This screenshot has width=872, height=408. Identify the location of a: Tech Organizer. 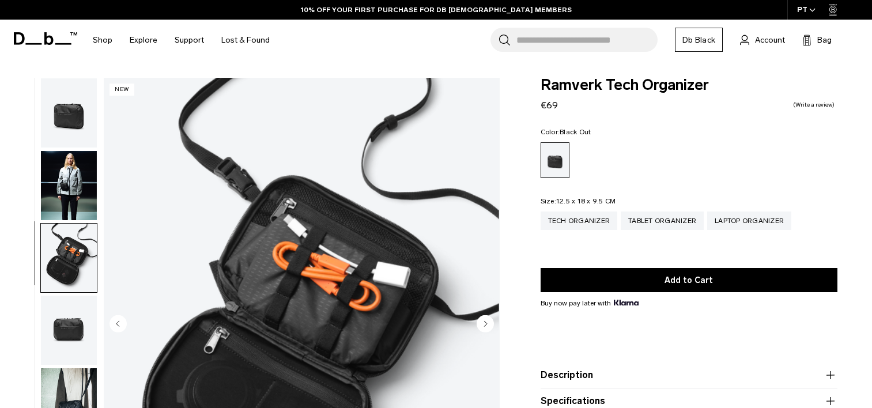
(579, 221).